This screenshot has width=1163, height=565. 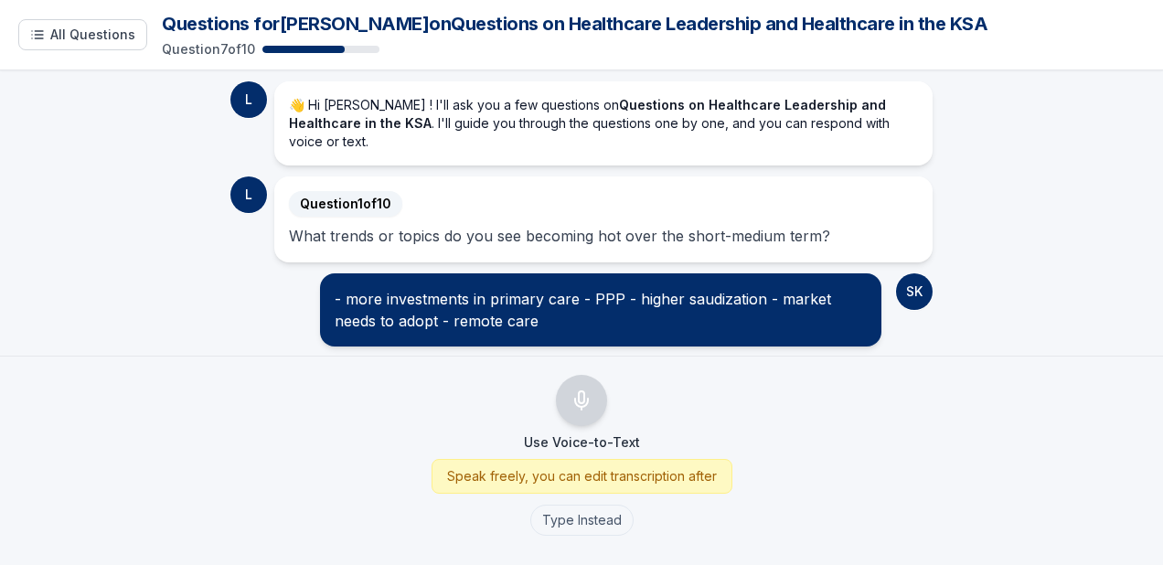 What do you see at coordinates (581, 442) in the screenshot?
I see `p: Use Voice-to-Text` at bounding box center [581, 442].